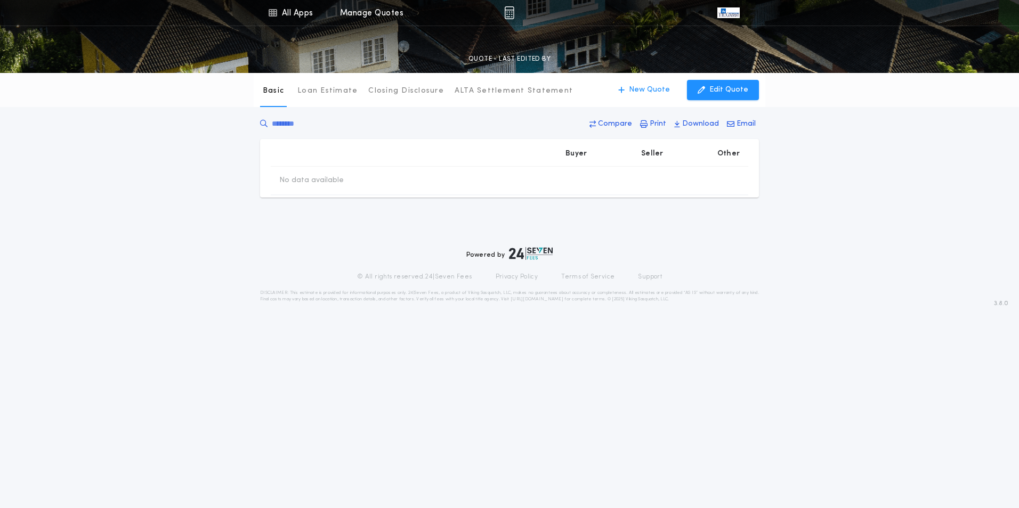 The image size is (1019, 508). What do you see at coordinates (588, 277) in the screenshot?
I see `a: Terms of Service` at bounding box center [588, 277].